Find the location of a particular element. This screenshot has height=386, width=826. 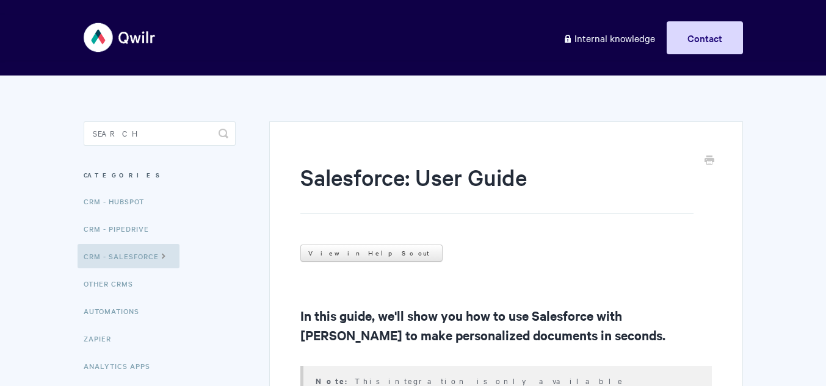

a: Automations is located at coordinates (116, 311).